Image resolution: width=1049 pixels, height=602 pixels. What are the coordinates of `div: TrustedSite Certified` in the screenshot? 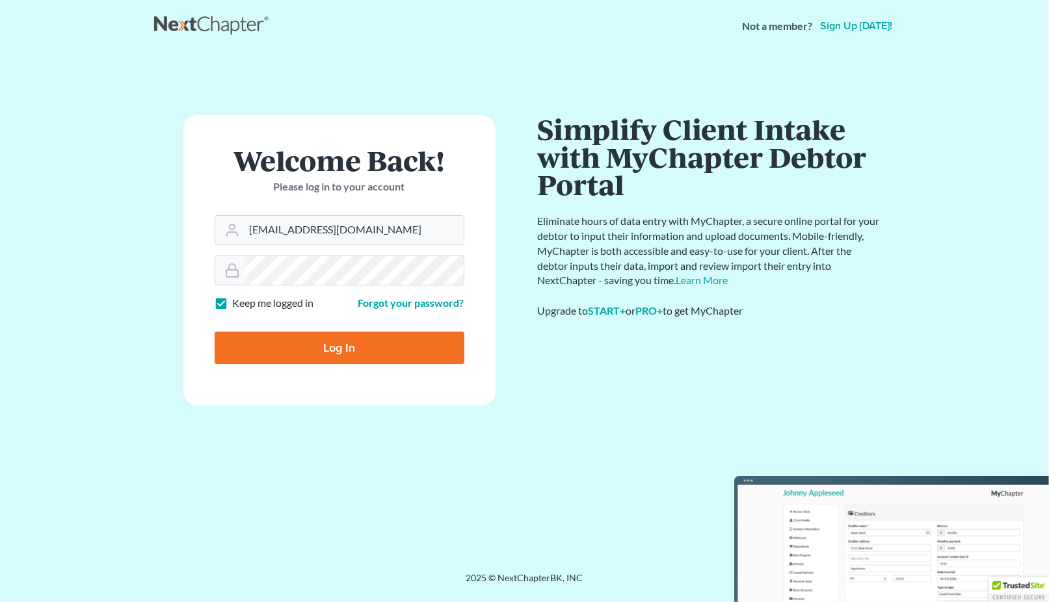 It's located at (1019, 590).